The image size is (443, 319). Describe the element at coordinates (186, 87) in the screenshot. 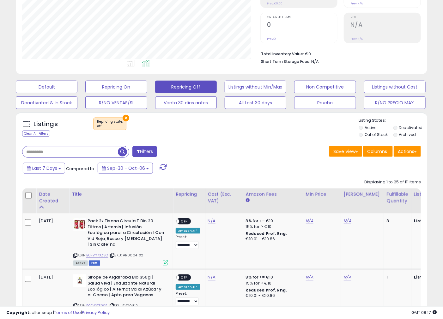

I see `button: Repricing Off` at that location.